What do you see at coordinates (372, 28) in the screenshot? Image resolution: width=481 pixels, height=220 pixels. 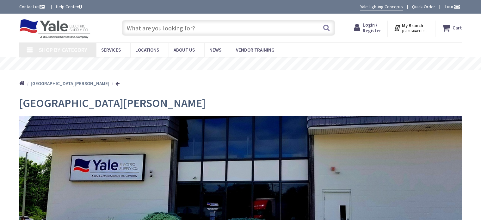 I see `span: Login / Register` at bounding box center [372, 28].